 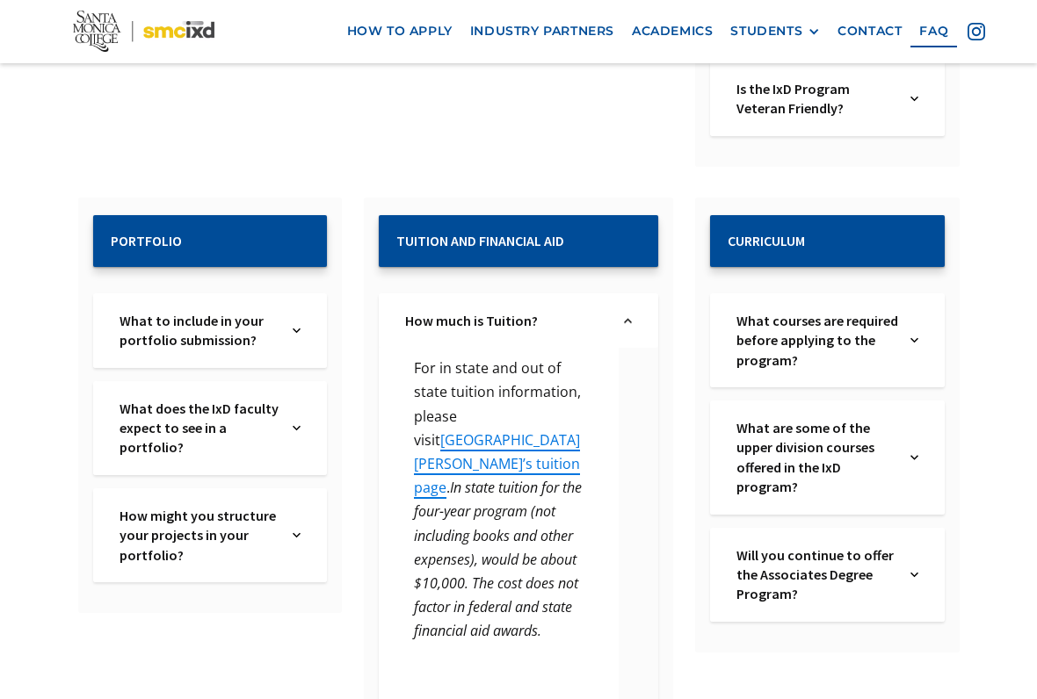 What do you see at coordinates (201, 536) in the screenshot?
I see `a: How might you structure your projects in your portfolio?` at bounding box center [201, 536].